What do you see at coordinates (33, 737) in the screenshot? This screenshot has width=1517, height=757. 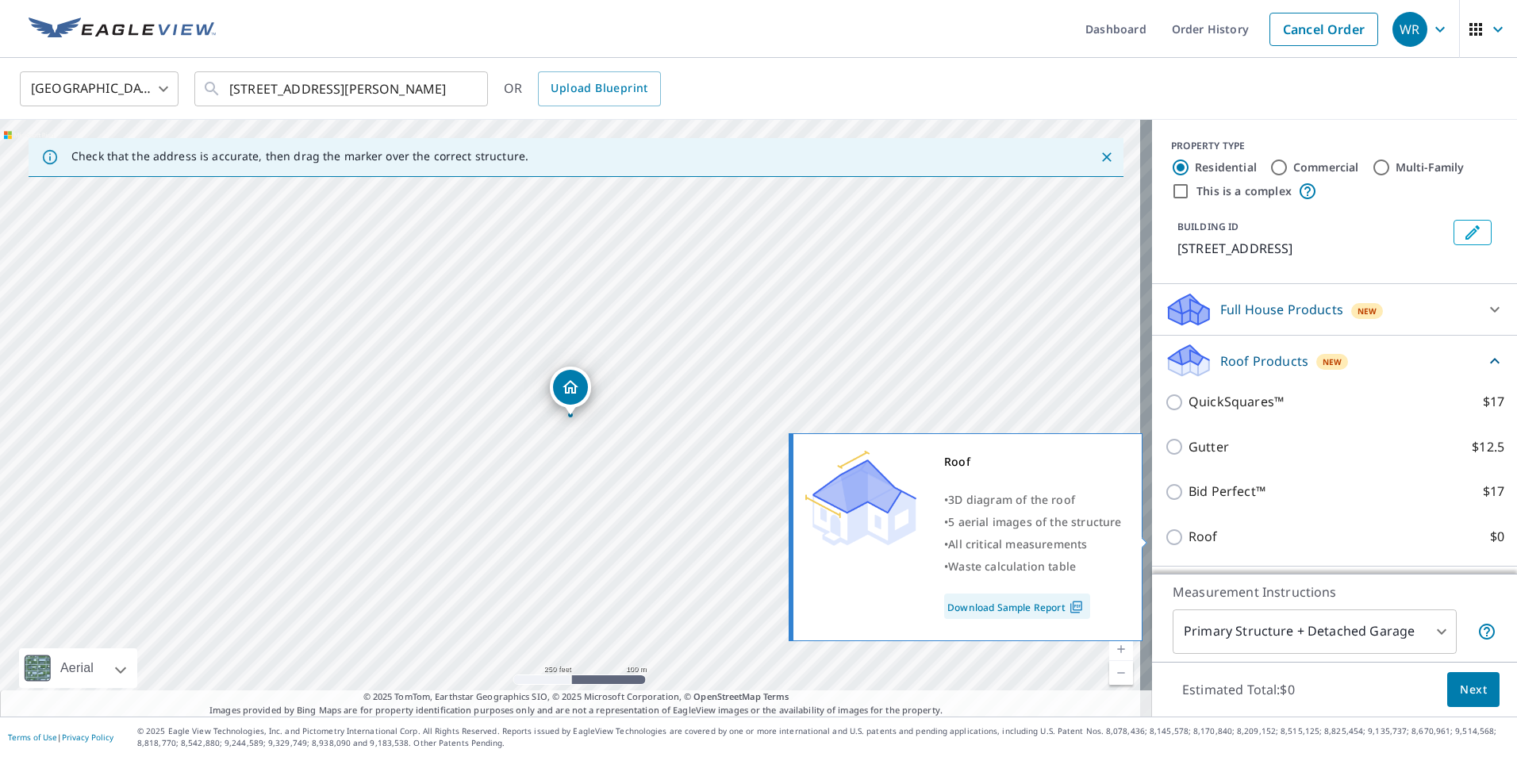 I see `a: Terms of Use` at bounding box center [33, 737].